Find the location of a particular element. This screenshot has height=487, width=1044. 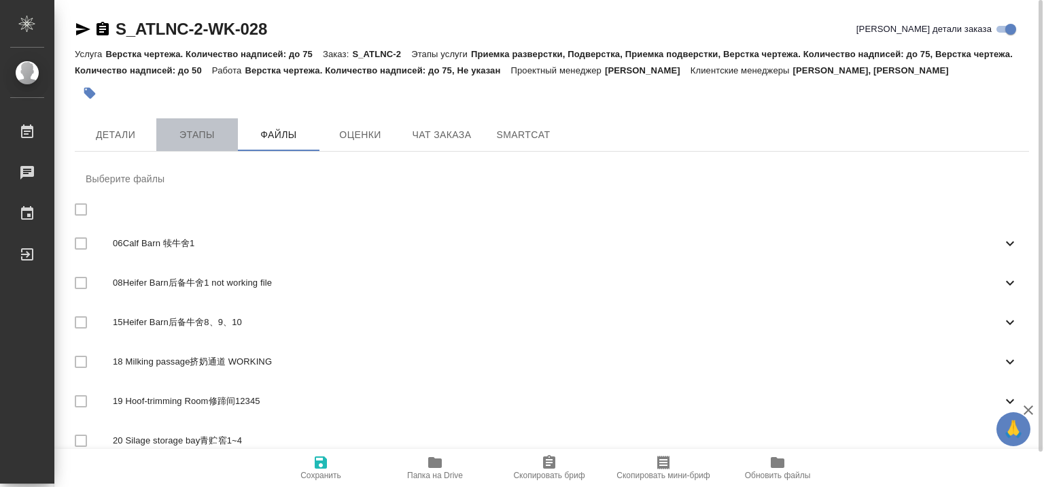

button: Скопировать ссылку для ЯМессенджера is located at coordinates (83, 29).